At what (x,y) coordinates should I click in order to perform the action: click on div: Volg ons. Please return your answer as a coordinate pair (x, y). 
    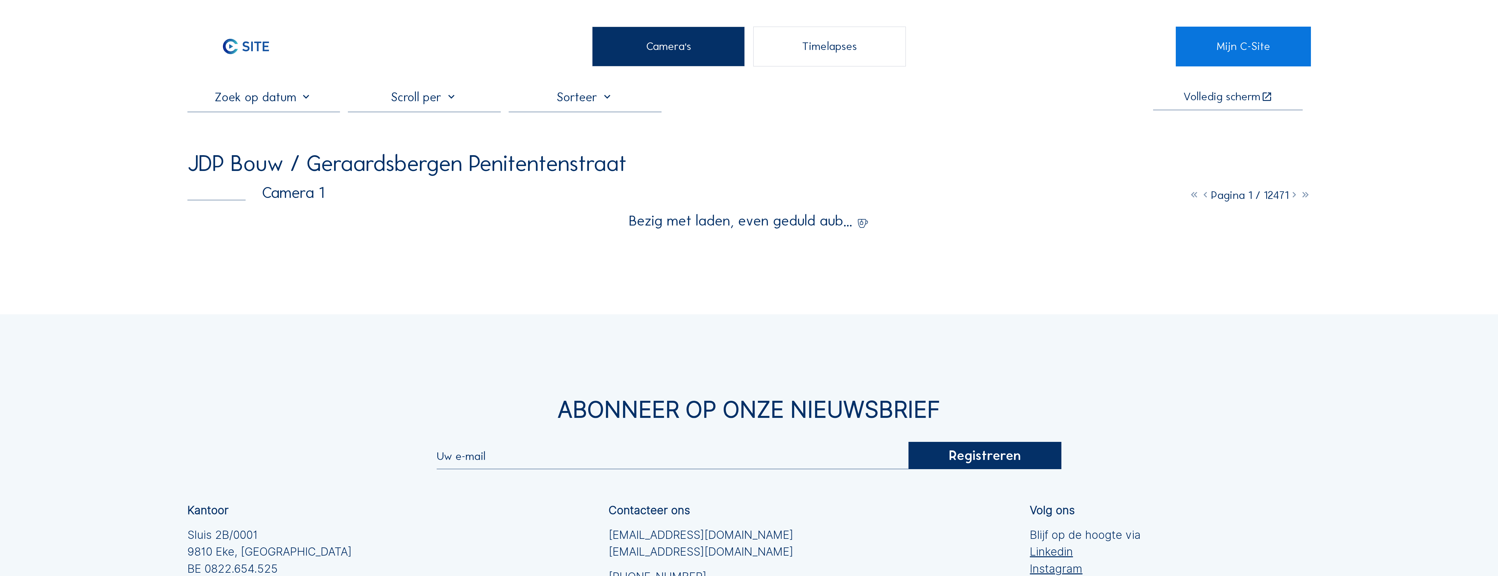
    Looking at the image, I should click on (1052, 510).